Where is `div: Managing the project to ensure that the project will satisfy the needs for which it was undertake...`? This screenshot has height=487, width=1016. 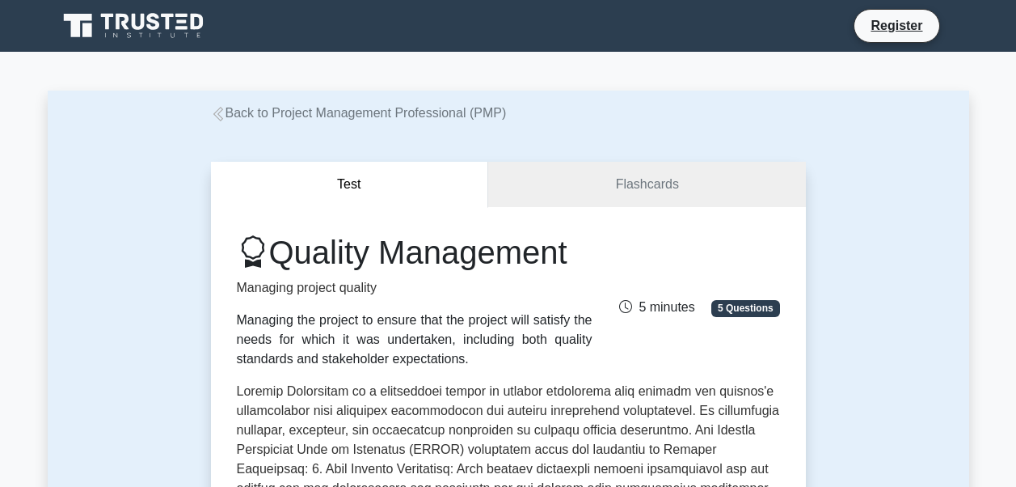
div: Managing the project to ensure that the project will satisfy the needs for which it was undertake... is located at coordinates (415, 340).